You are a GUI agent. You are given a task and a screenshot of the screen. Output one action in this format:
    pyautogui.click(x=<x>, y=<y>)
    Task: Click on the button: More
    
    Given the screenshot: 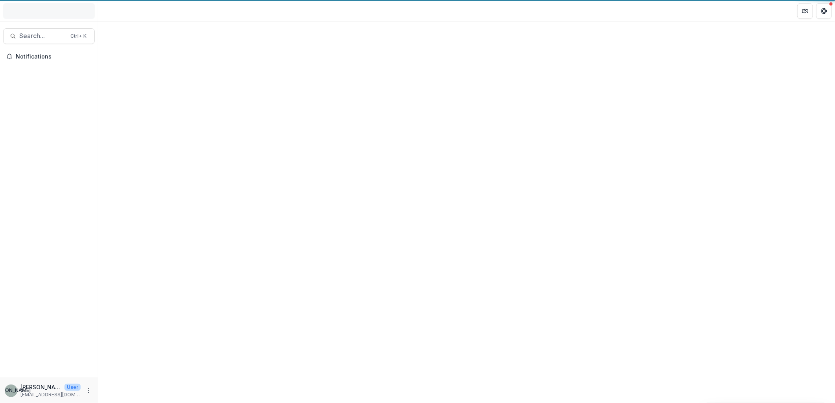 What is the action you would take?
    pyautogui.click(x=88, y=391)
    